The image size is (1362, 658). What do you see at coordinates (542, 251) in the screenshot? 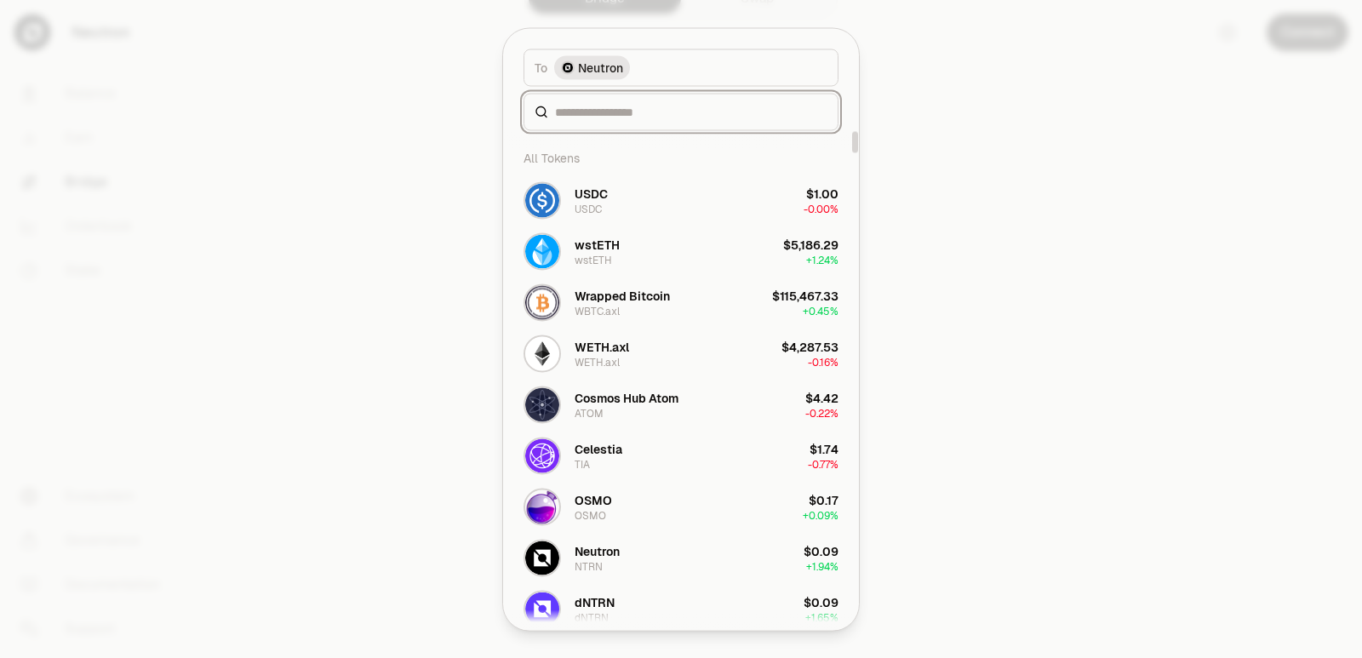
I see `img: wstETH Logo` at bounding box center [542, 251].